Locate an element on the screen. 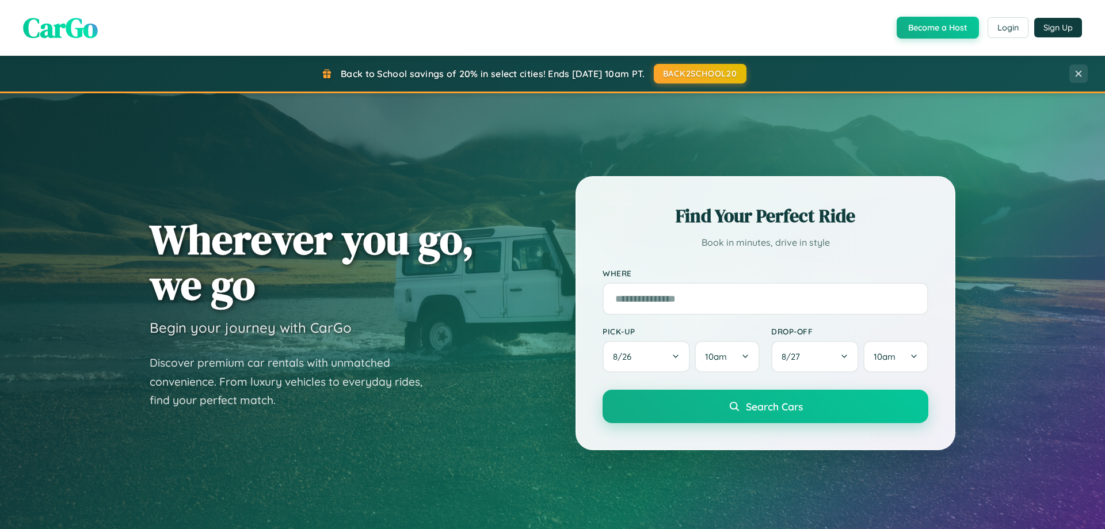 This screenshot has height=529, width=1105. button: BACK2SCHOOL20 is located at coordinates (700, 74).